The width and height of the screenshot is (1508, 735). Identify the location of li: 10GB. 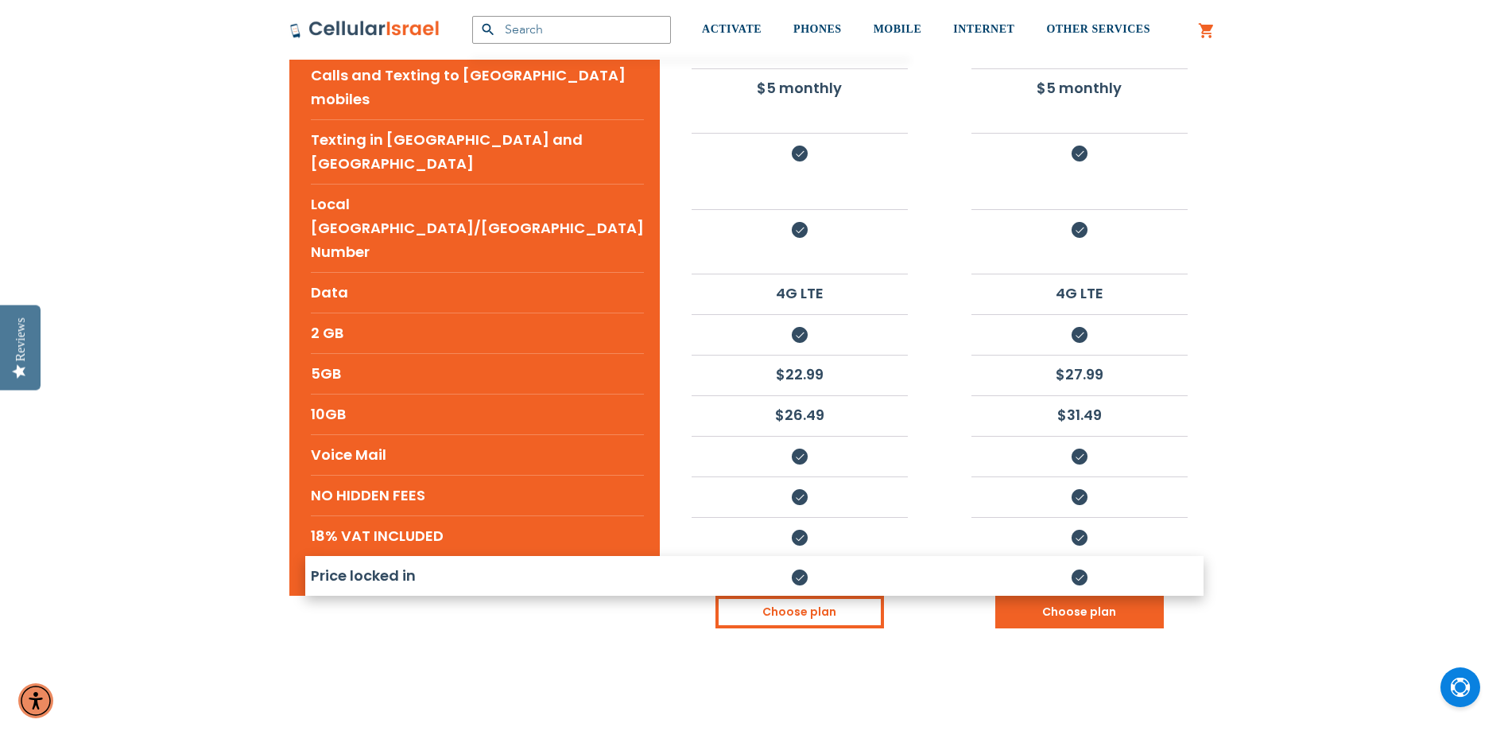
(477, 413).